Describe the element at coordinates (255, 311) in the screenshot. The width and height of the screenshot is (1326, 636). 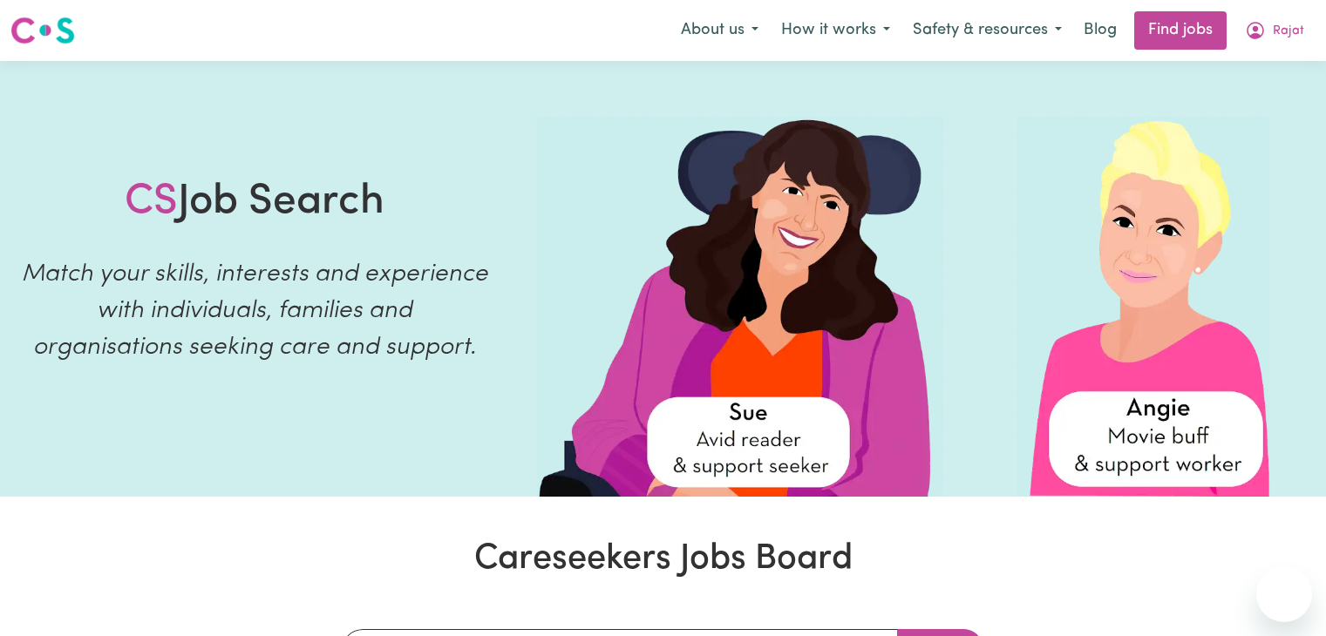
I see `p: Match your skills, interests and experience with individuals, families and organisations seeking ...` at that location.